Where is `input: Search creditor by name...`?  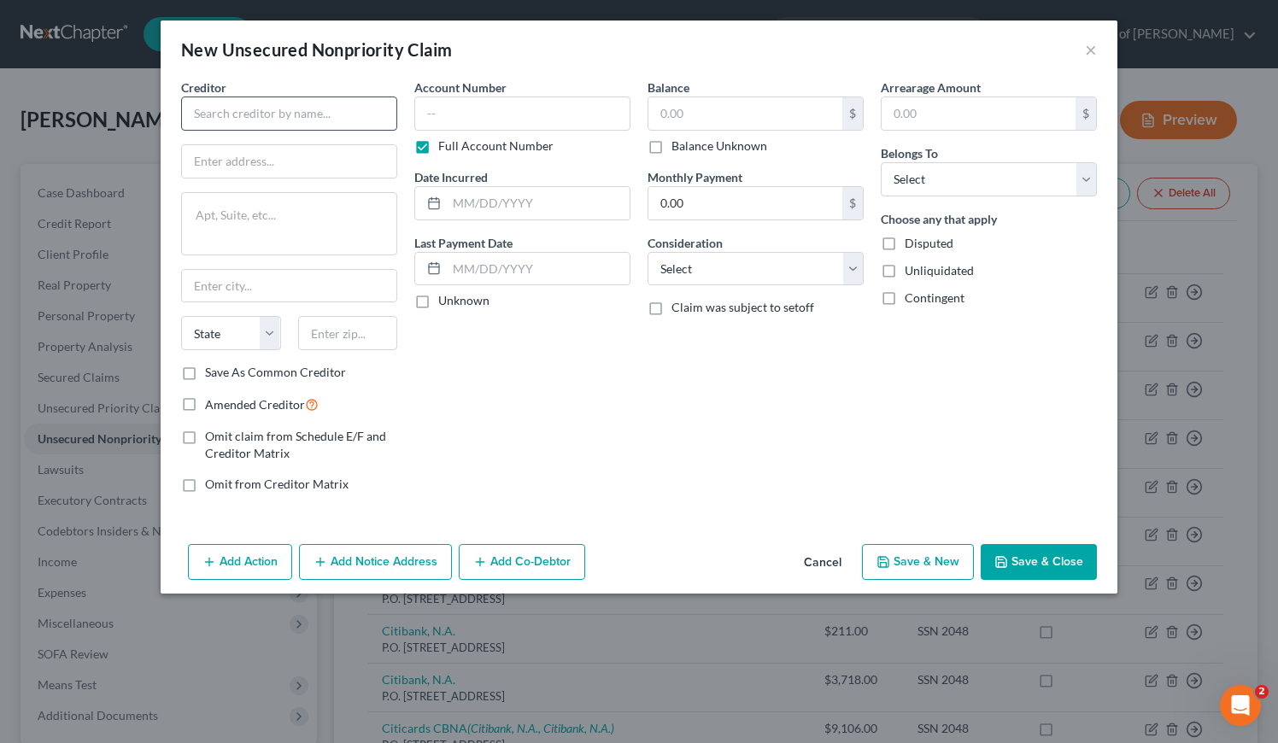
input: Search creditor by name... is located at coordinates (289, 114).